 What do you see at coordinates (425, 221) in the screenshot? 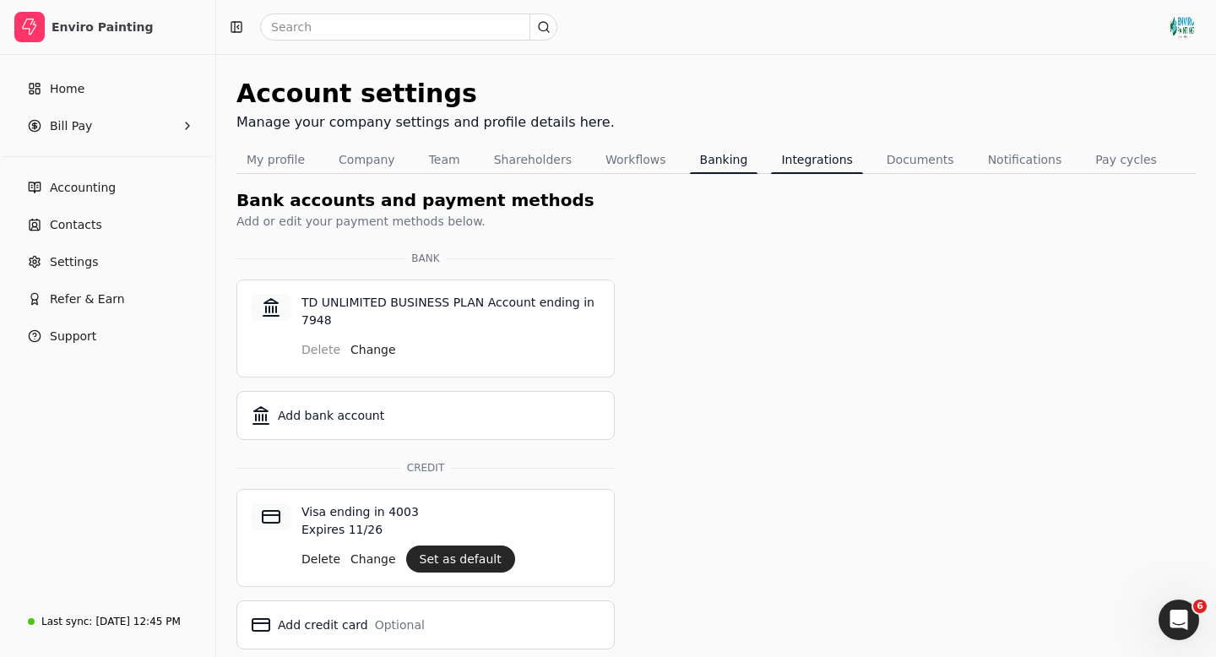
I see `div: Add or edit your payment methods below.` at bounding box center [425, 221].